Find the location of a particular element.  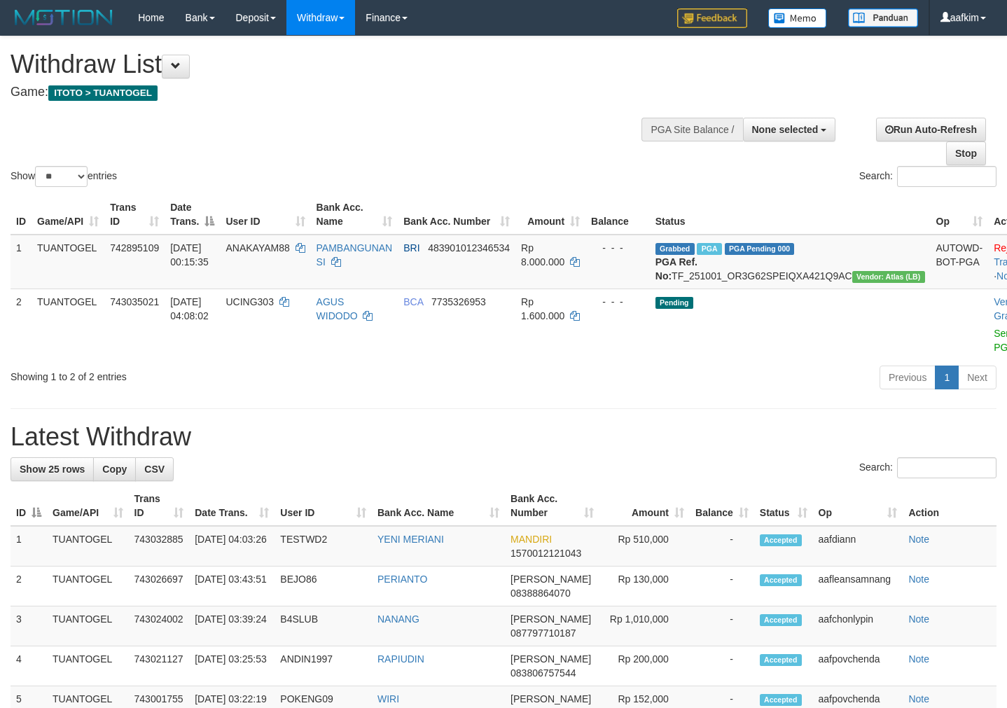

td: 743024002 is located at coordinates (159, 626).